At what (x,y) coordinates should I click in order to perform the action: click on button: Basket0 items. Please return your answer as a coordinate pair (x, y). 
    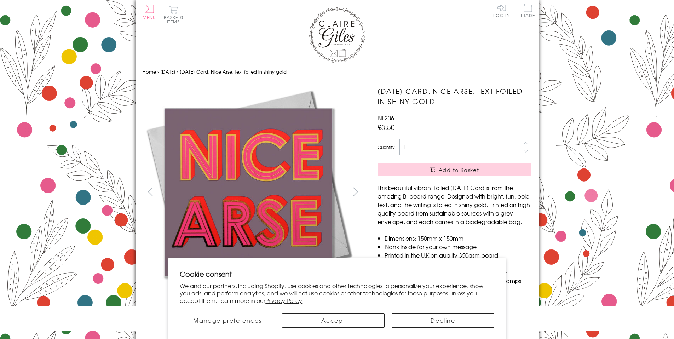
    Looking at the image, I should click on (173, 15).